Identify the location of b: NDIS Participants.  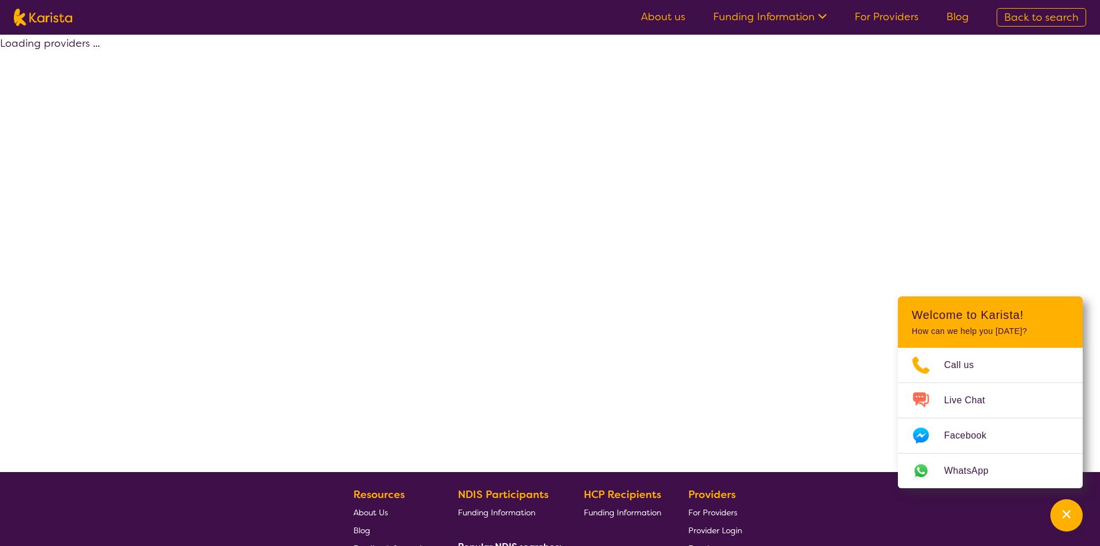
(503, 494).